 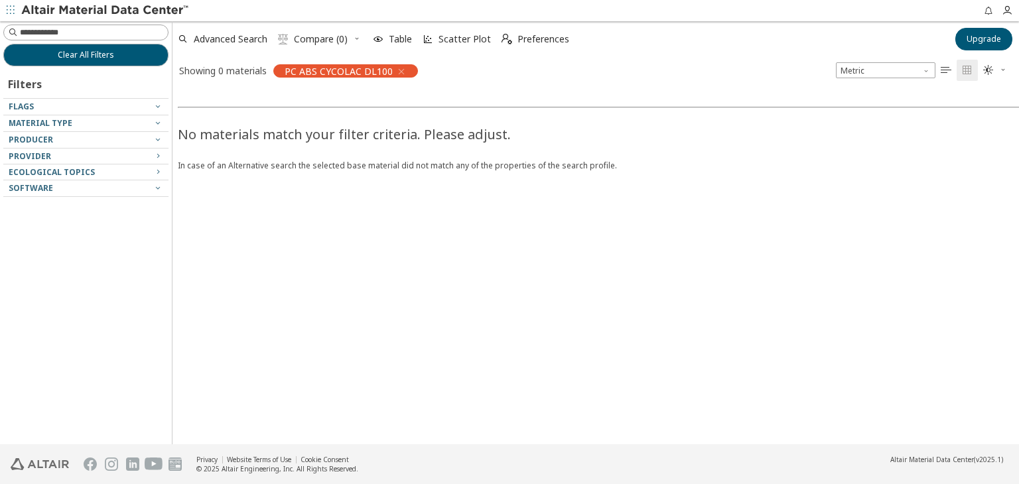 I want to click on button: Upgrade, so click(x=983, y=39).